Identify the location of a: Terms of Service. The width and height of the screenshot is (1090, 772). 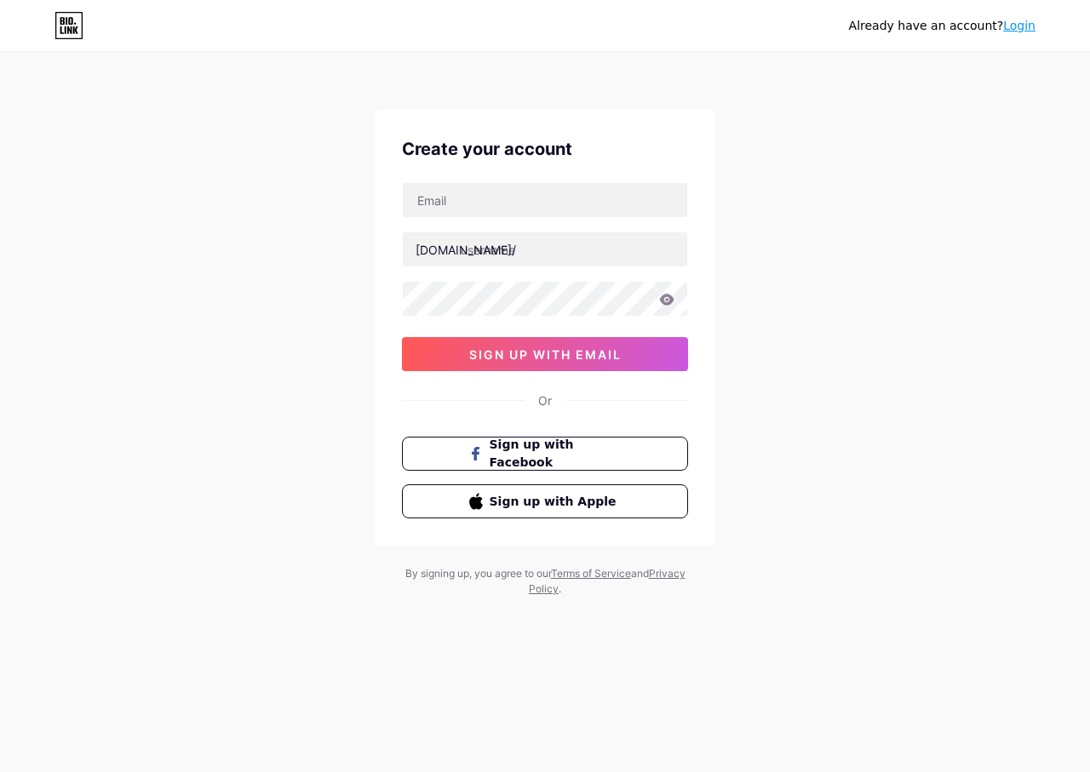
(591, 573).